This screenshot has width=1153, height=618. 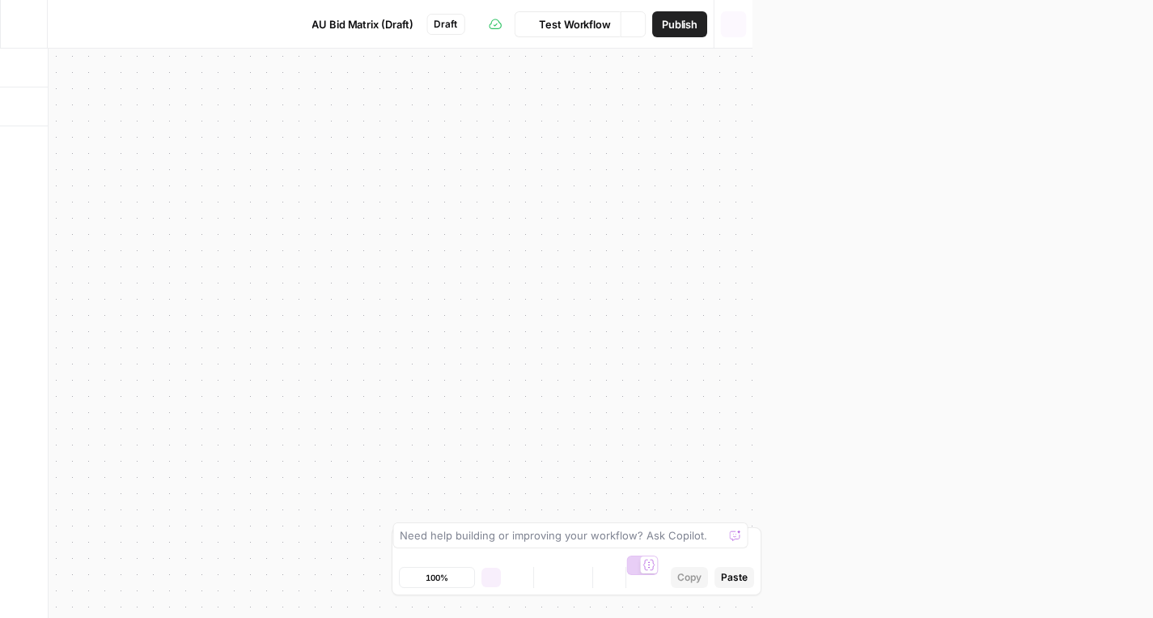 I want to click on span: 100%, so click(x=437, y=577).